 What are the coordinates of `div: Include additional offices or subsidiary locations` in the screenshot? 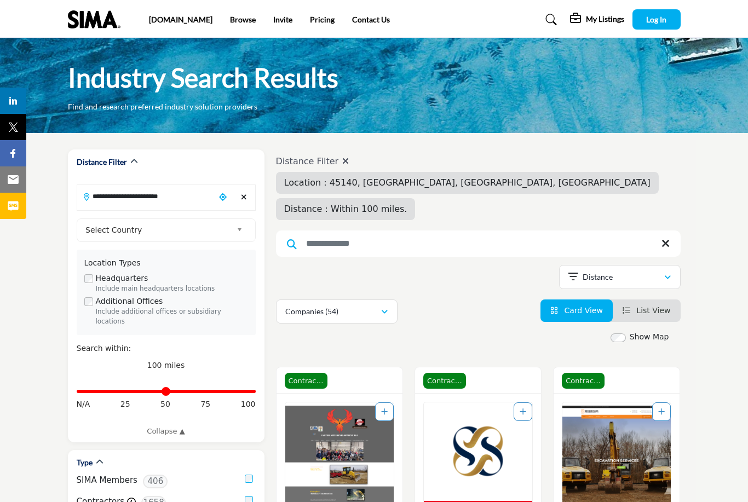 It's located at (172, 317).